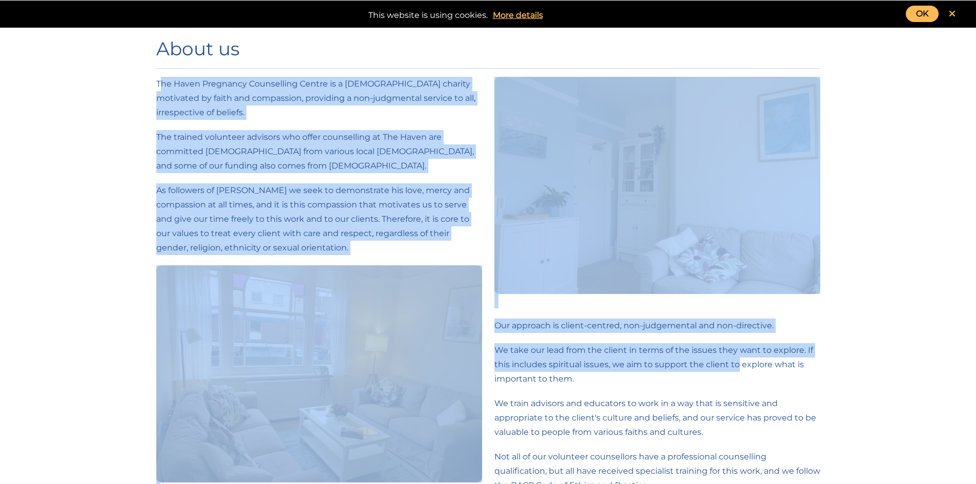 Image resolution: width=976 pixels, height=484 pixels. What do you see at coordinates (319, 152) in the screenshot?
I see `p: The trained volunteer advisors who offer counselling at The Haven are committed [DEMOGRAPHIC_DATA...` at bounding box center [319, 152].